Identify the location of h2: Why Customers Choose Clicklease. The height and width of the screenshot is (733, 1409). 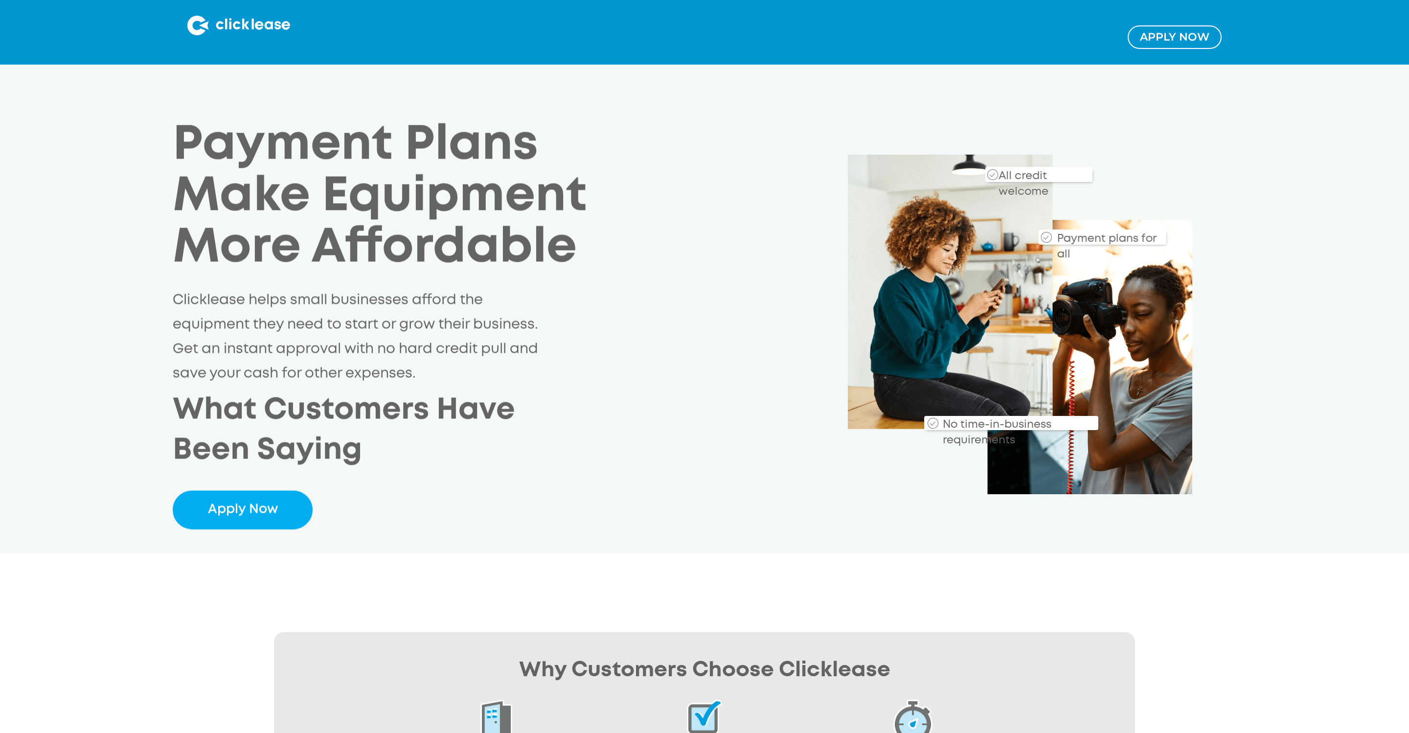
(705, 671).